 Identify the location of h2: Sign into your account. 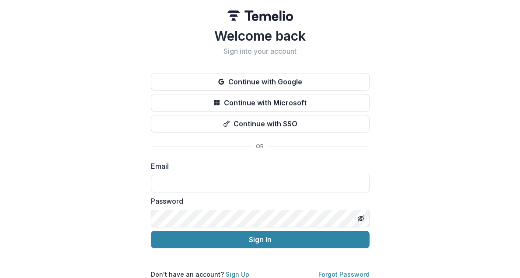
(260, 51).